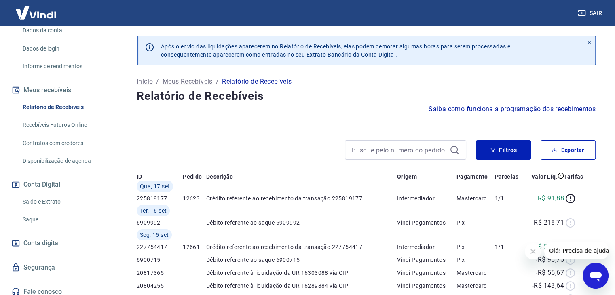  I want to click on a: Saldo e Extrato, so click(65, 202).